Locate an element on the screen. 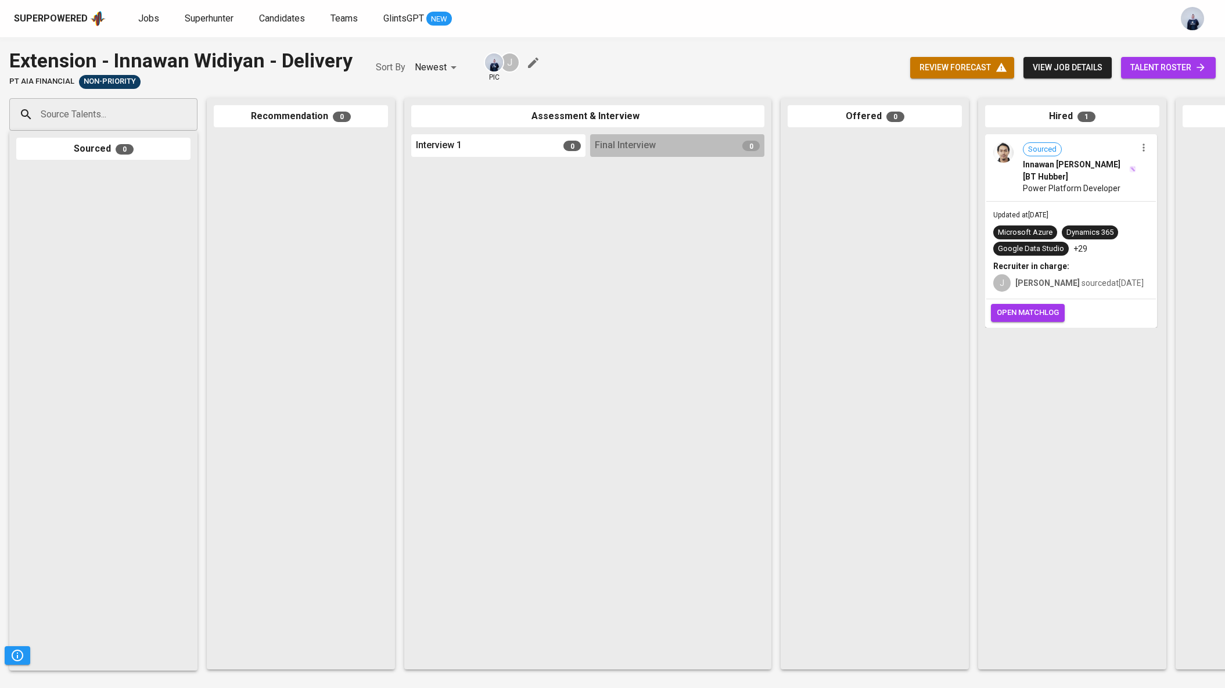  span: talent roster is located at coordinates (1168, 67).